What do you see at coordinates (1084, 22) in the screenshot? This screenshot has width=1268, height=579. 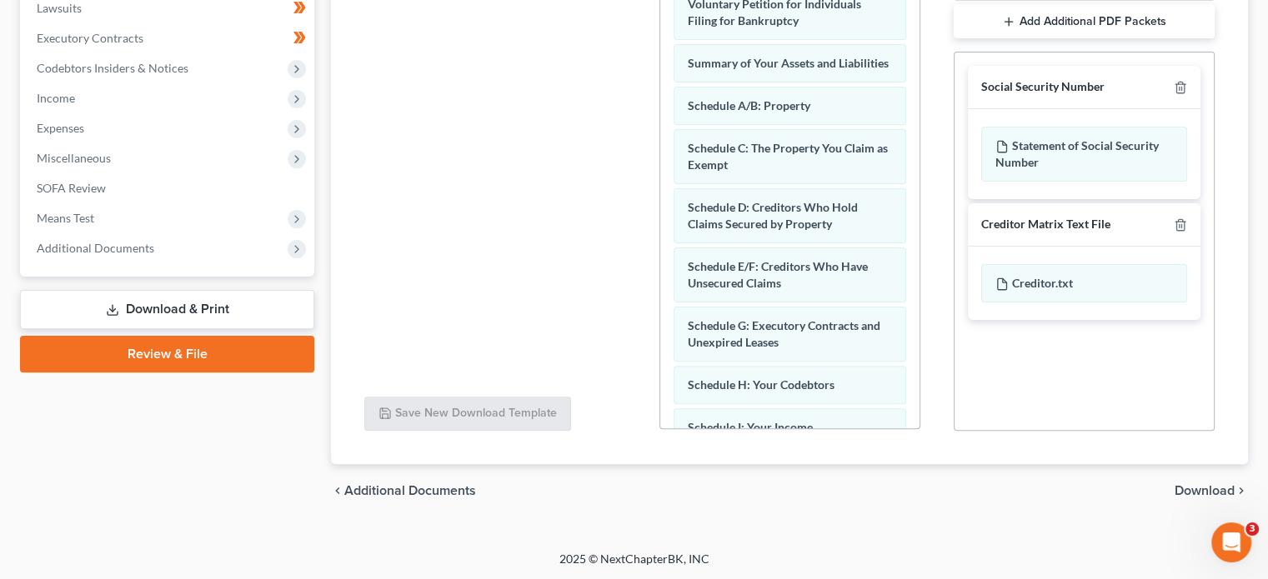 I see `button: Add Additional PDF Packets` at bounding box center [1084, 22].